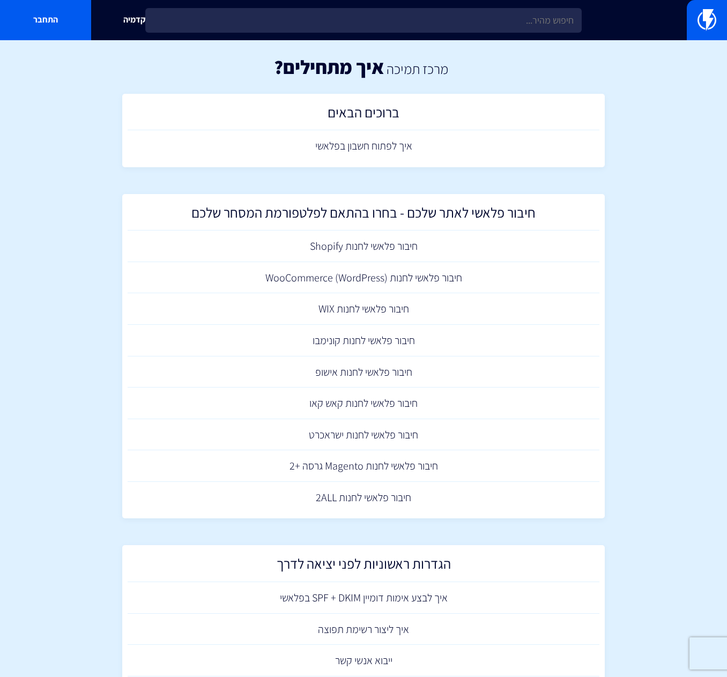  Describe the element at coordinates (364, 435) in the screenshot. I see `a: חיבור פלאשי לחנות ישראכרט` at that location.